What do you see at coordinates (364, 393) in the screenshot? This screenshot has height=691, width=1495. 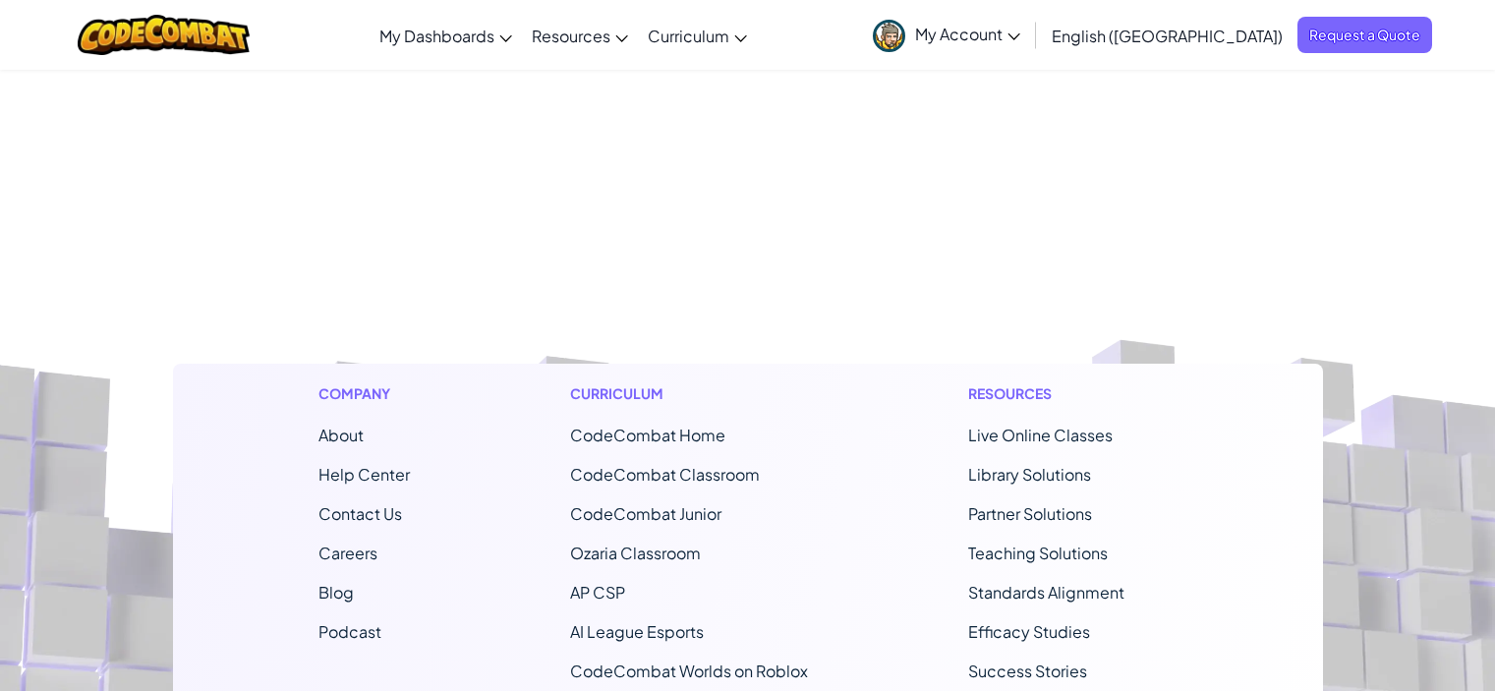 I see `h1: Company` at bounding box center [364, 393].